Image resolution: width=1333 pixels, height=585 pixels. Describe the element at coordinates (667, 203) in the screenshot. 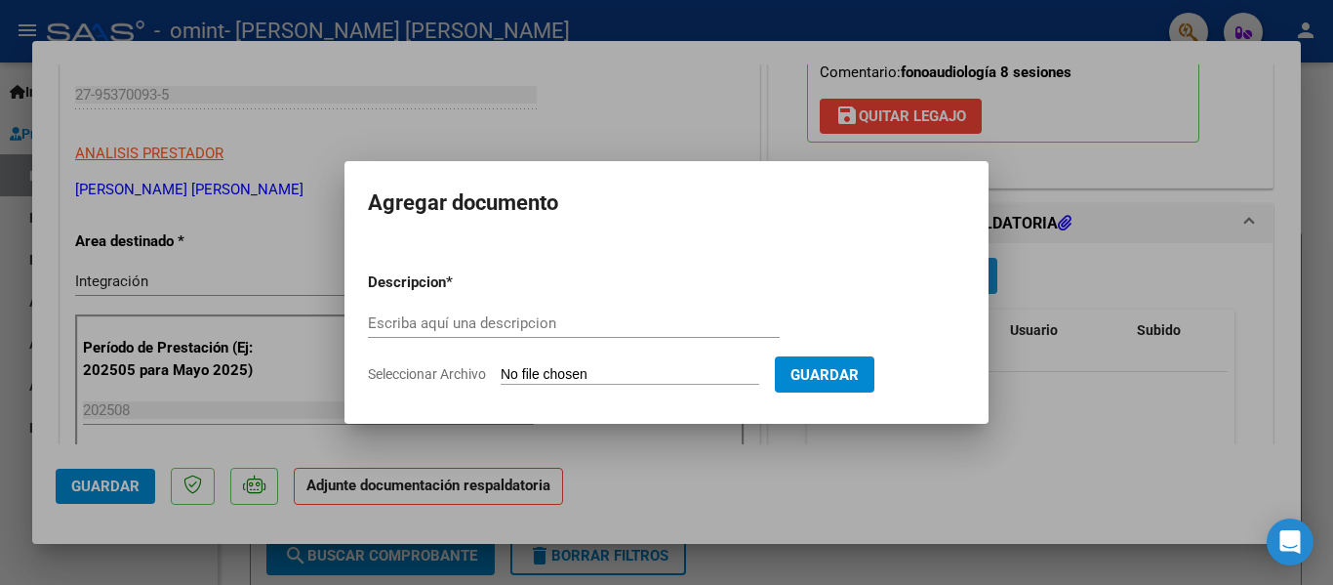

I see `h2: Agregar documento` at that location.